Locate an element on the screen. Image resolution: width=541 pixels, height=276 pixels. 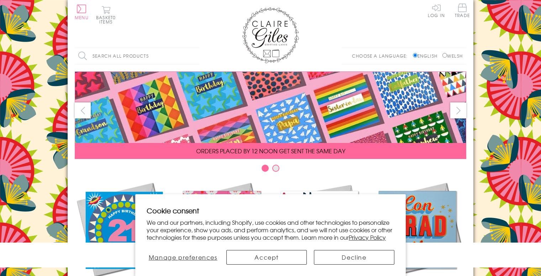
span: Menu is located at coordinates (81, 17).